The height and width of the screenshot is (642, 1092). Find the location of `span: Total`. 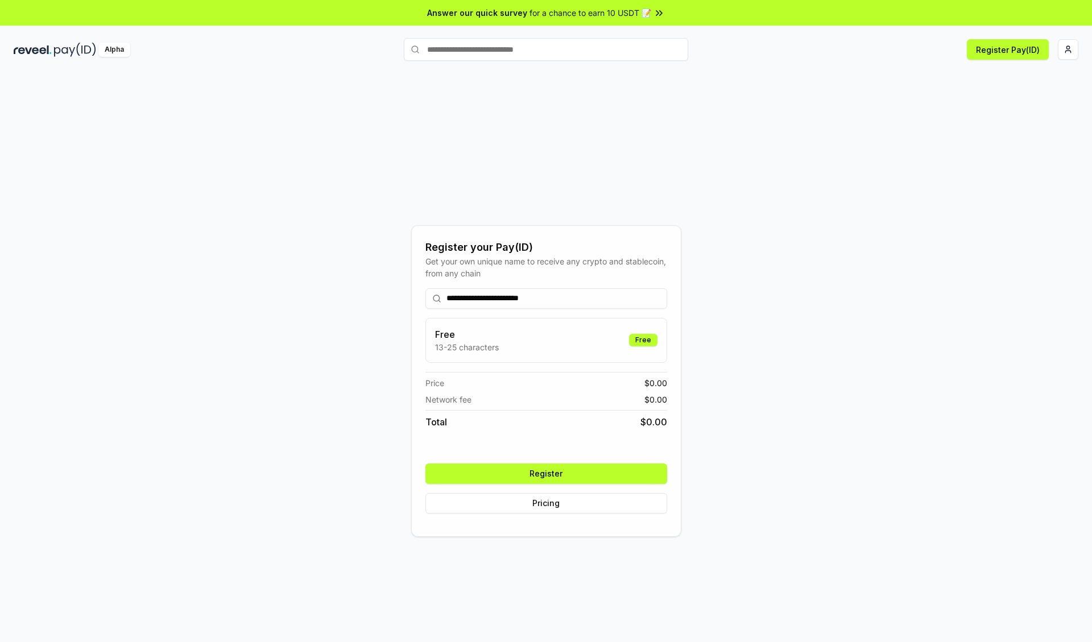

span: Total is located at coordinates (436, 422).